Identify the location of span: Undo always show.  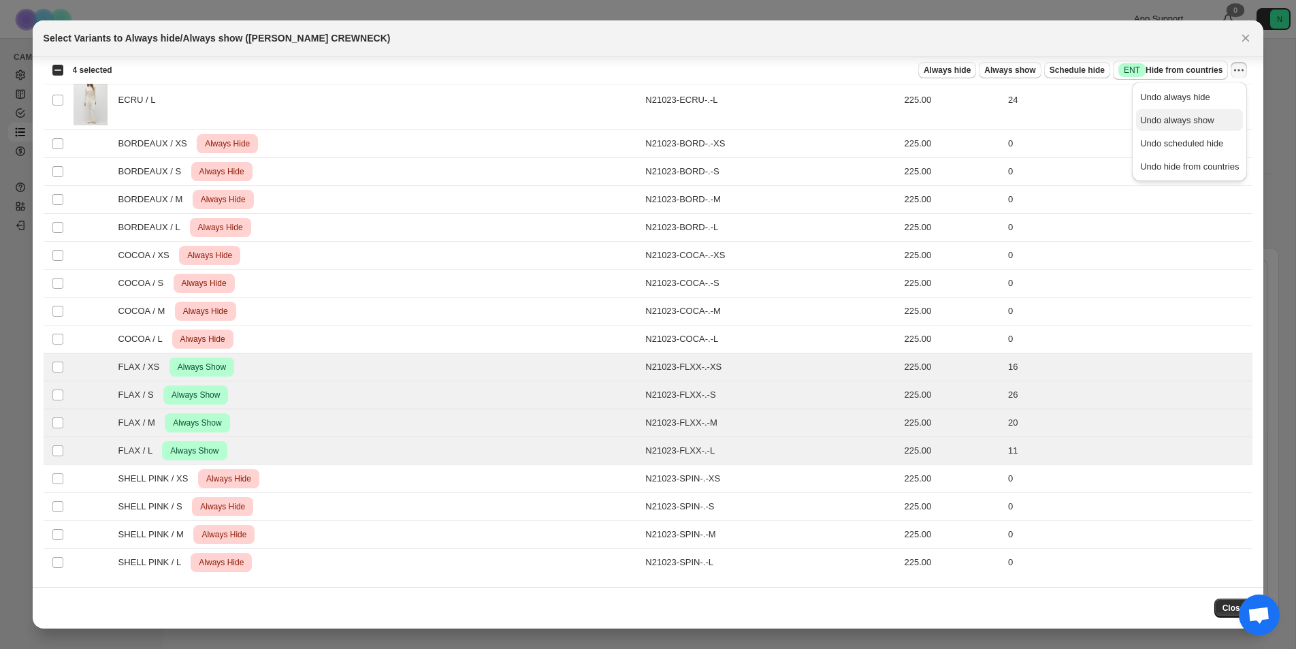
(1177, 120).